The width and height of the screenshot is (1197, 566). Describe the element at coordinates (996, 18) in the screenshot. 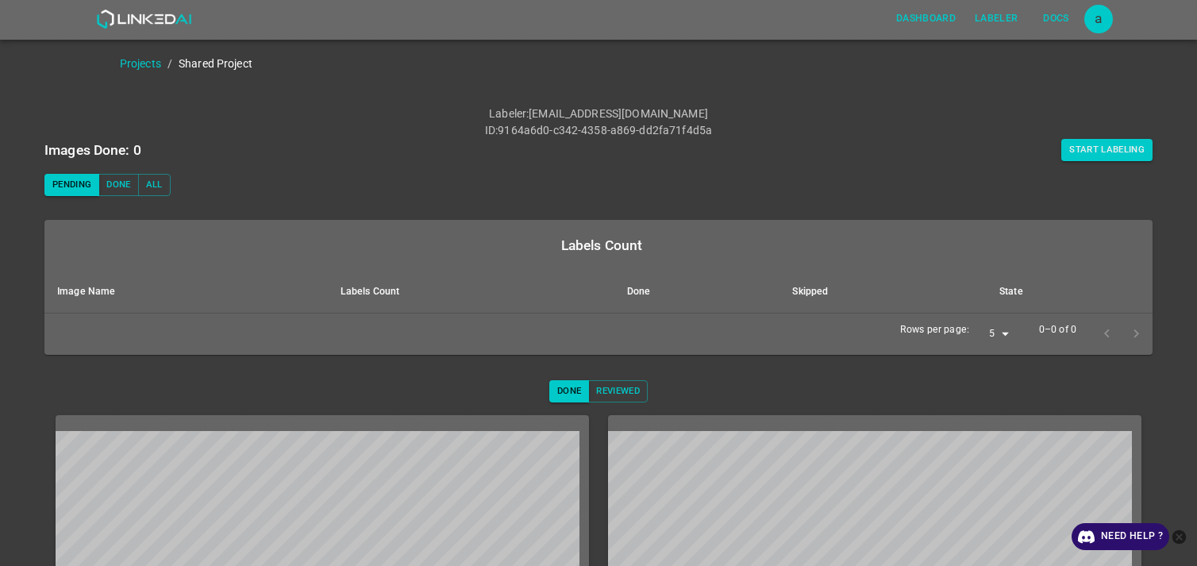

I see `button: Labeler` at that location.